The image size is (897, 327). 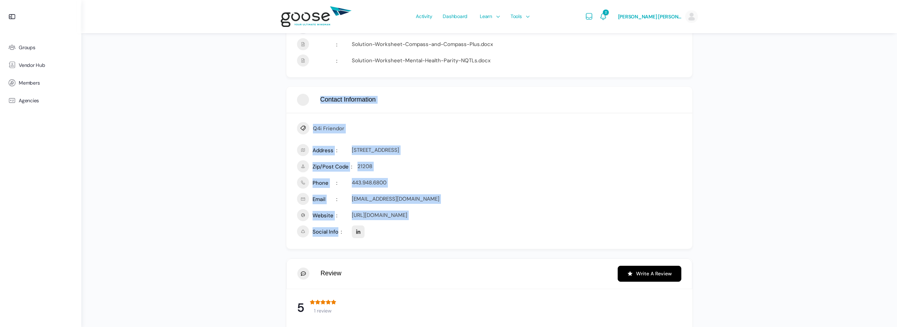 I want to click on a: Vendor Hub, so click(x=41, y=65).